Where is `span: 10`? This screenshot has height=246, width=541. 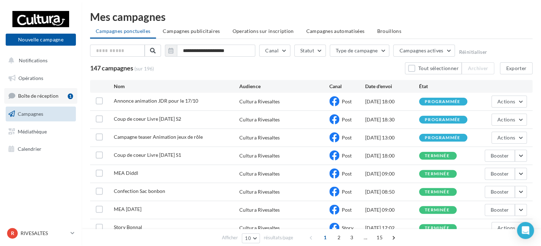 span: 10 is located at coordinates (248, 239).